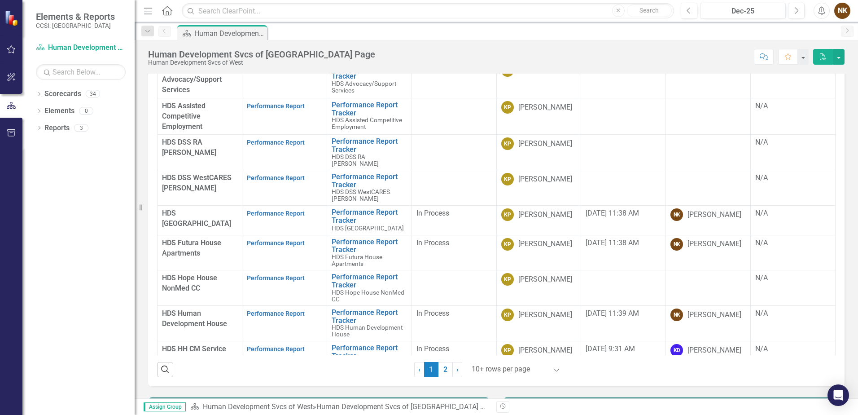 Image resolution: width=858 pixels, height=415 pixels. Describe the element at coordinates (677, 350) in the screenshot. I see `div: KD` at that location.